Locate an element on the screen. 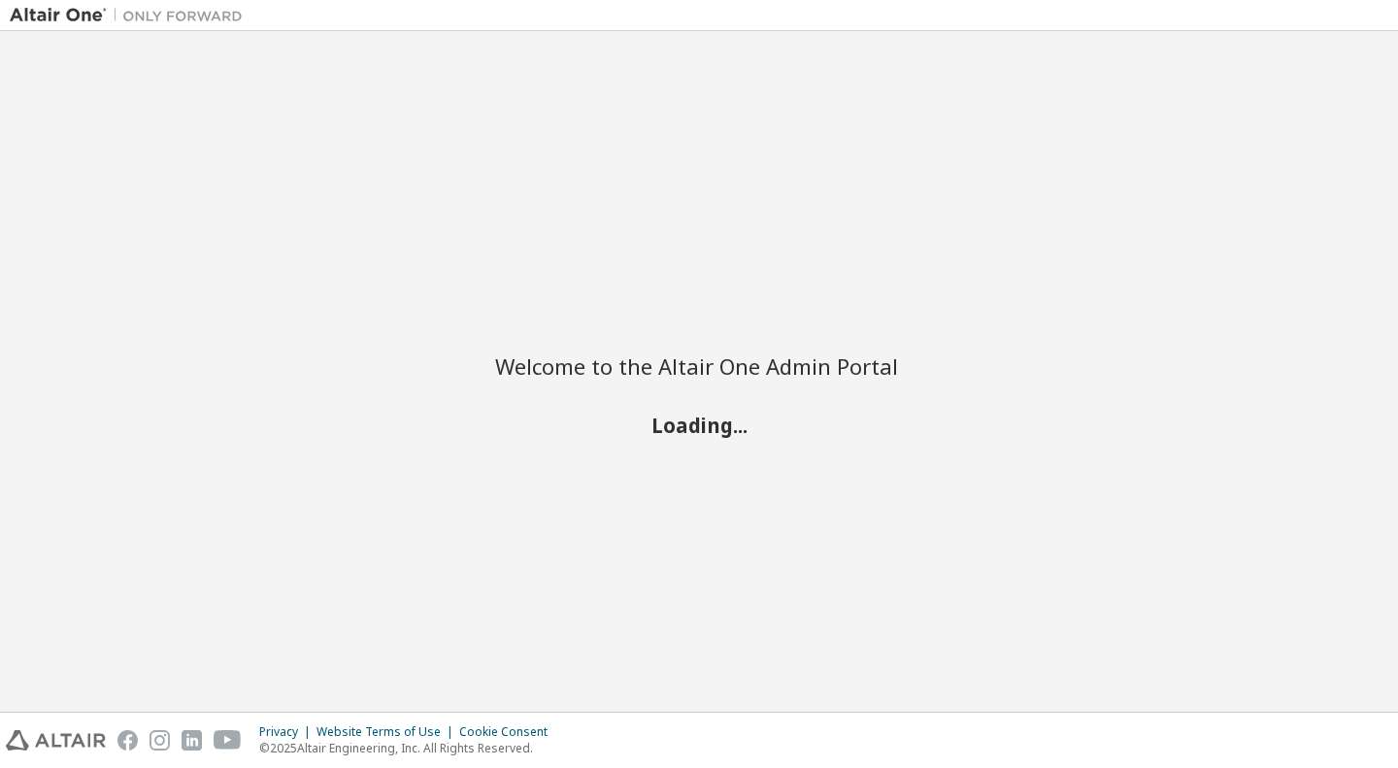 Image resolution: width=1398 pixels, height=768 pixels. img: altair_logo.svg is located at coordinates (55, 740).